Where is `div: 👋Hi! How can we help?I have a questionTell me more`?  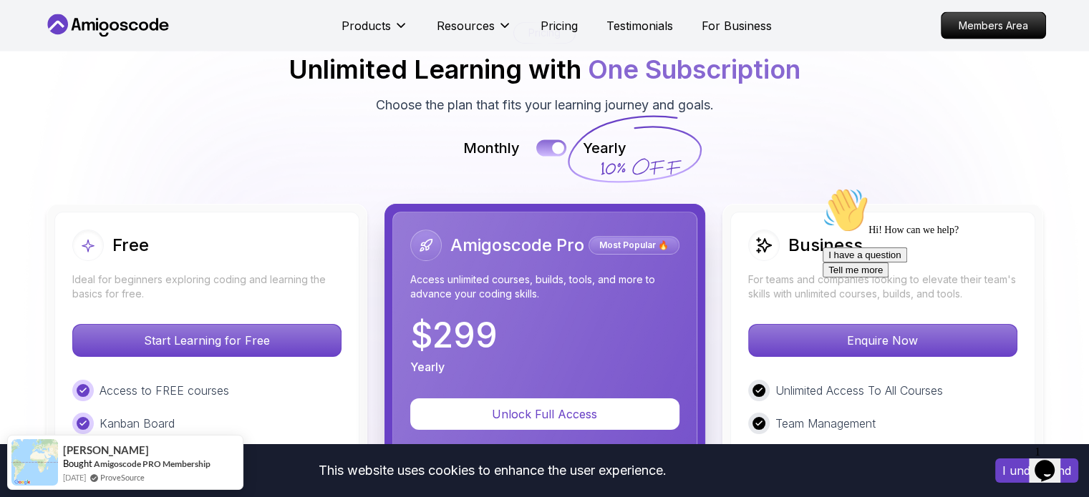 div: 👋Hi! How can we help?I have a questionTell me more is located at coordinates (135, 51).